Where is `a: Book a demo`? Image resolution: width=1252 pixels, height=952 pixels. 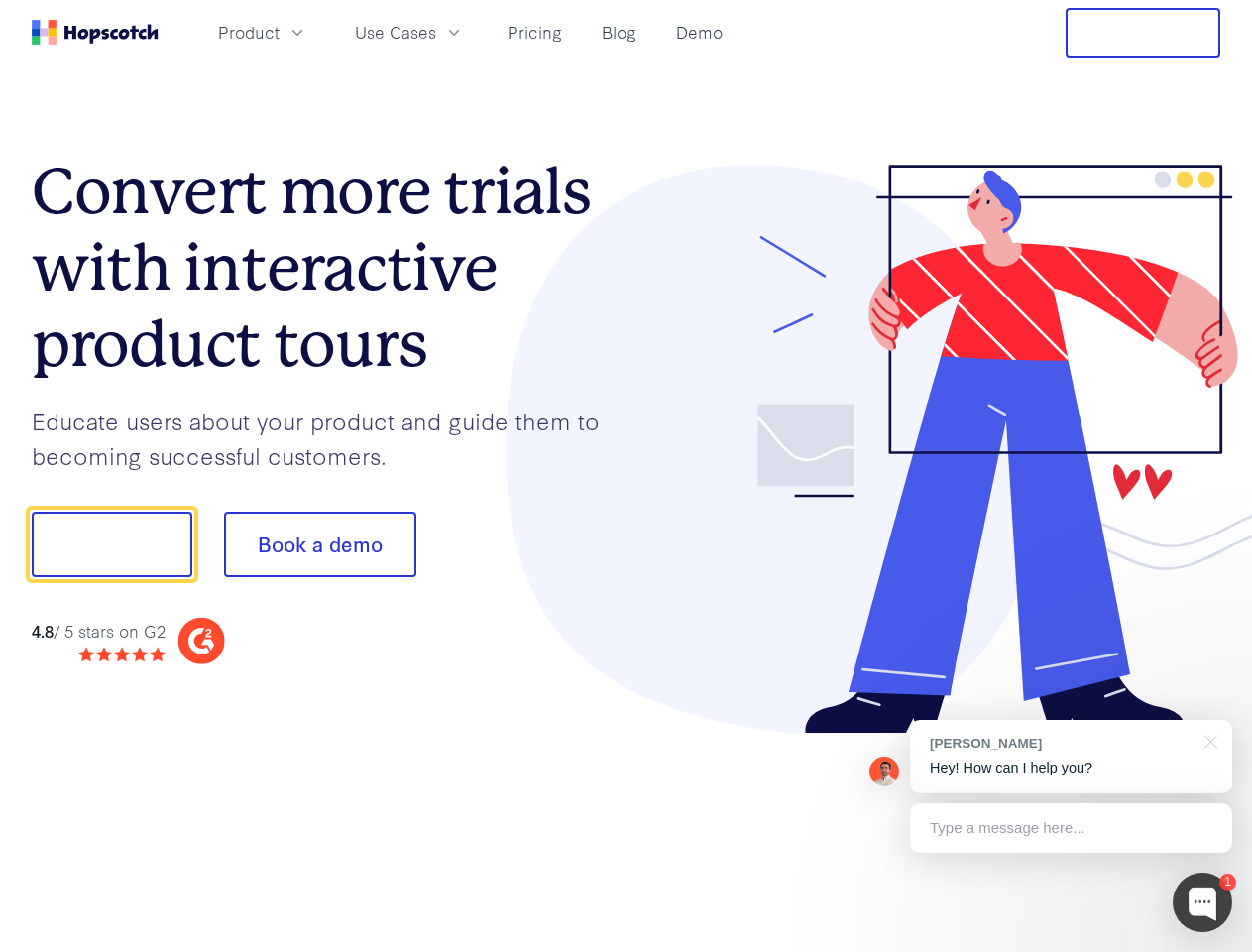
a: Book a demo is located at coordinates (320, 544).